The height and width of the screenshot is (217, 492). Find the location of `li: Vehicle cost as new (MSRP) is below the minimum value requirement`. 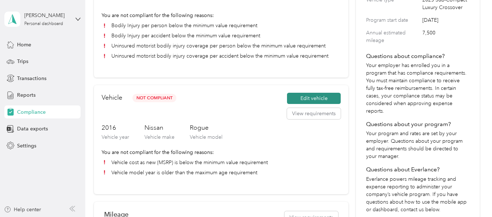

li: Vehicle cost as new (MSRP) is below the minimum value requirement is located at coordinates (221, 163).